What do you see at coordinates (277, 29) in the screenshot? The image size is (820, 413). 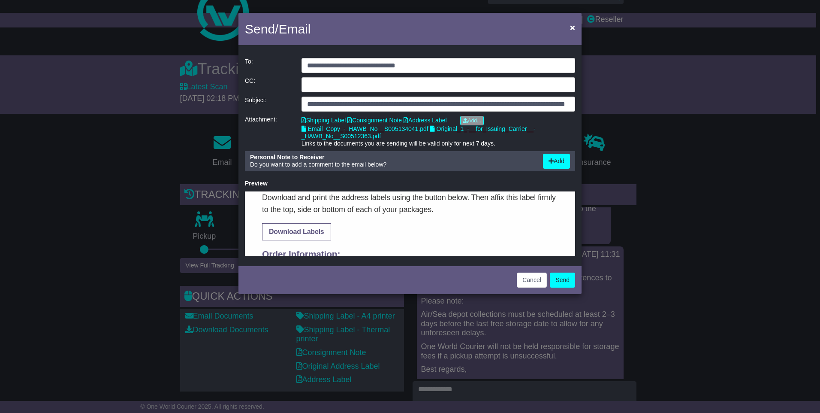 I see `h4: Send/Email` at bounding box center [277, 29].